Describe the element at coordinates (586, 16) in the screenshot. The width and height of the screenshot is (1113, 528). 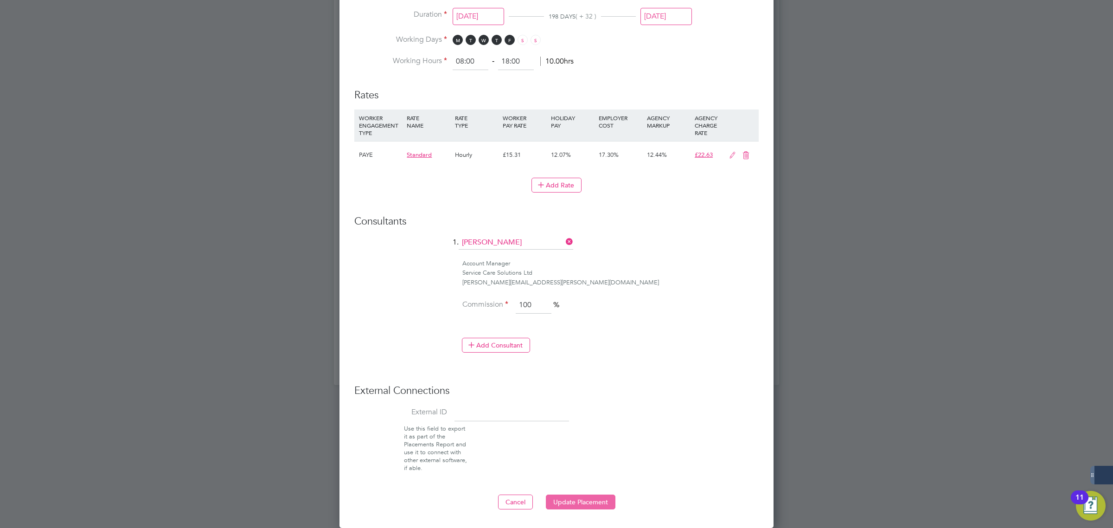
I see `span: ( + 32 )` at that location.